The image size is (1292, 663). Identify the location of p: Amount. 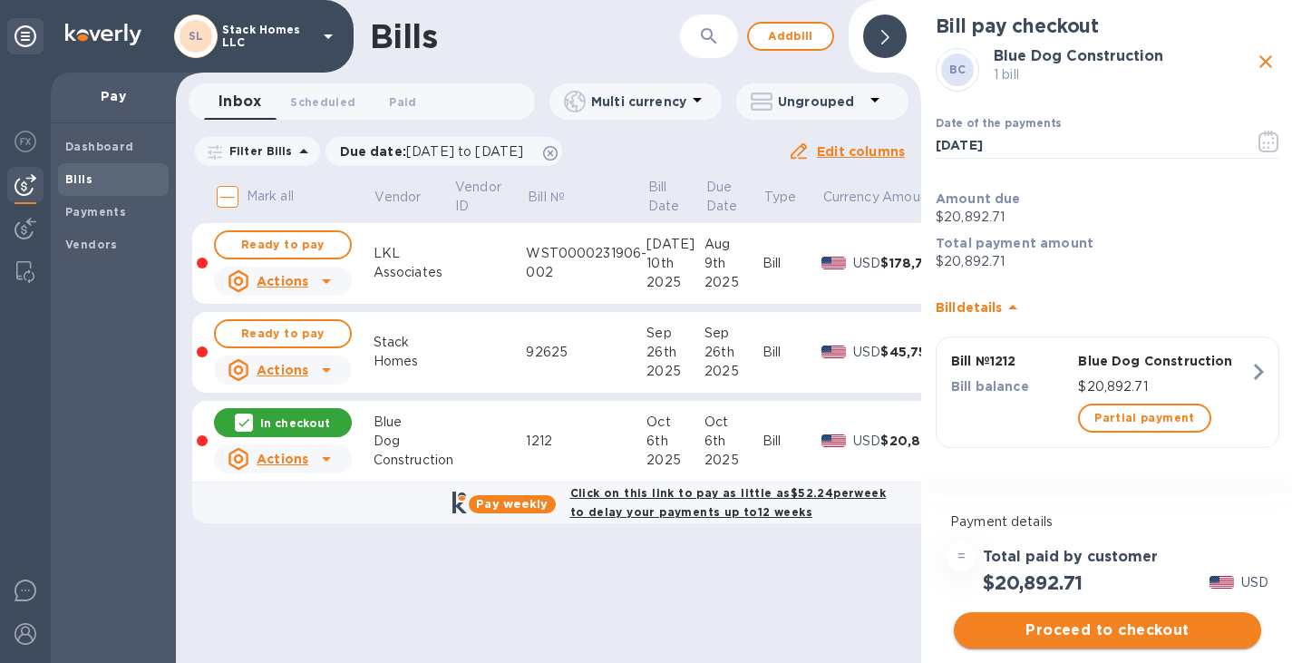
(908, 197).